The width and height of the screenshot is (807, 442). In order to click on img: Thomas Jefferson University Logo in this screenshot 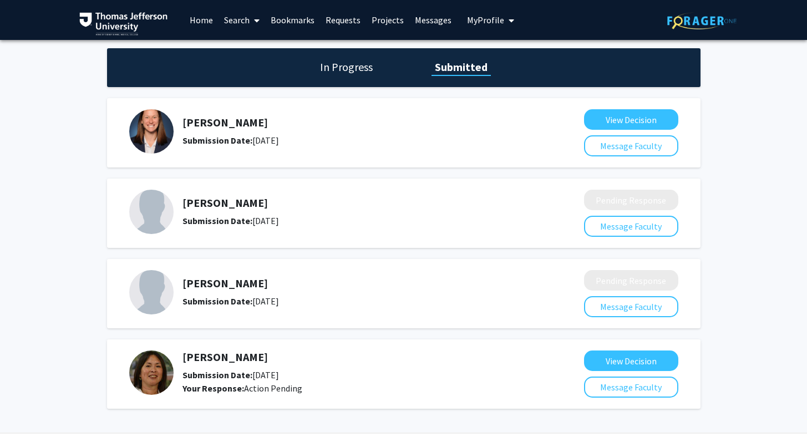, I will do `click(124, 24)`.